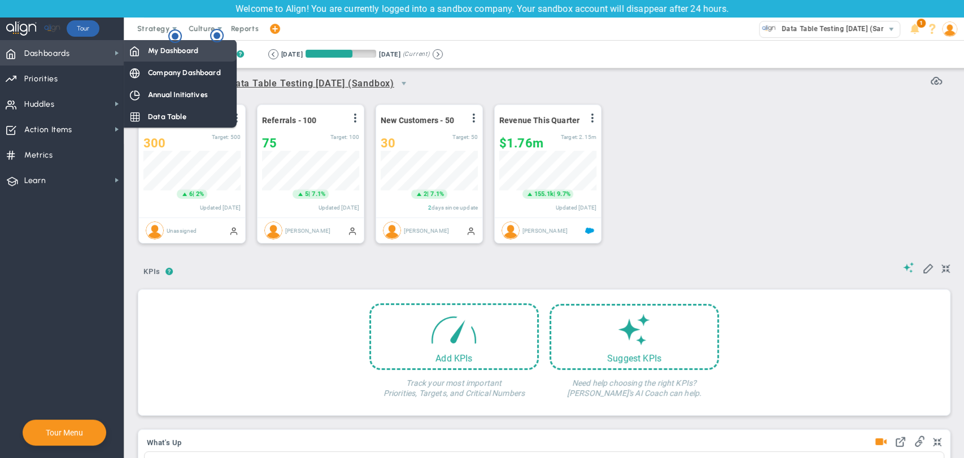 The image size is (964, 458). Describe the element at coordinates (454, 207) in the screenshot. I see `span: days since update` at that location.